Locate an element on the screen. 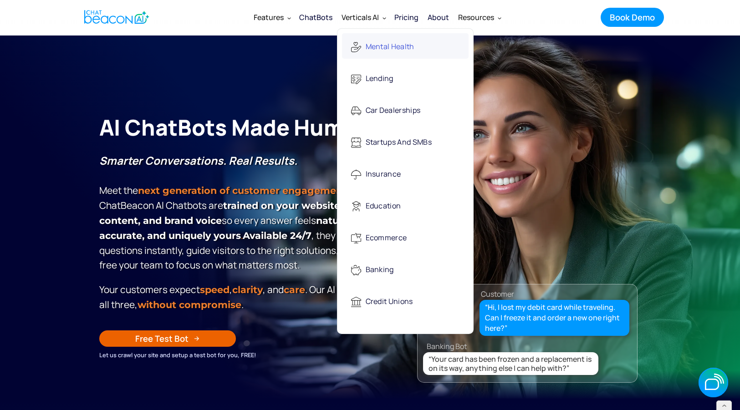 The width and height of the screenshot is (740, 410). span: care is located at coordinates (294, 290).